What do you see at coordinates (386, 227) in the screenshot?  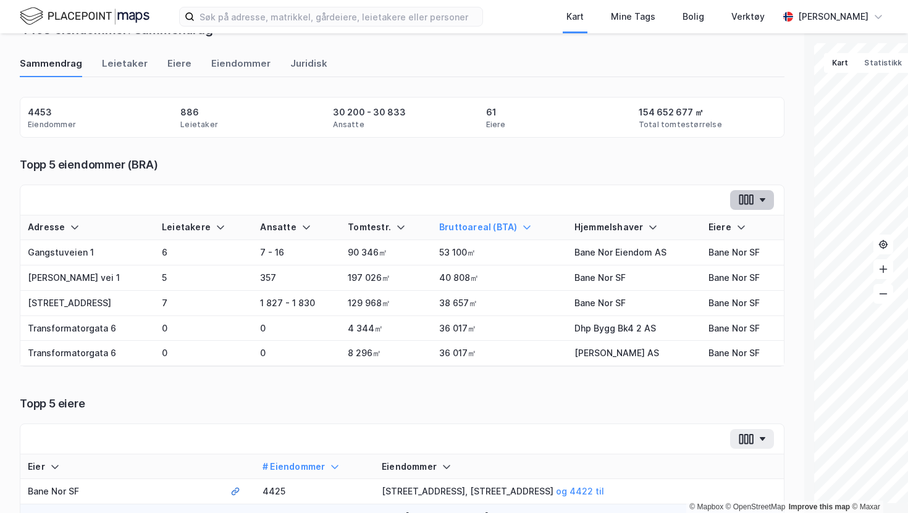 I see `div: Tomtestr.` at bounding box center [386, 227].